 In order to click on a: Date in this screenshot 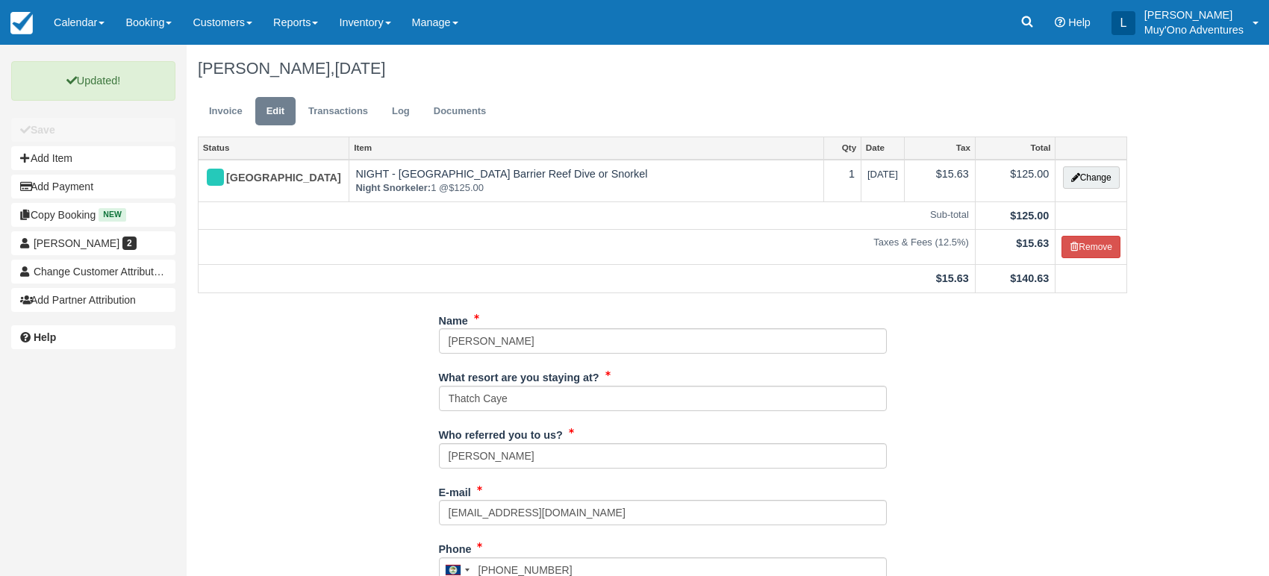, I will do `click(883, 148)`.